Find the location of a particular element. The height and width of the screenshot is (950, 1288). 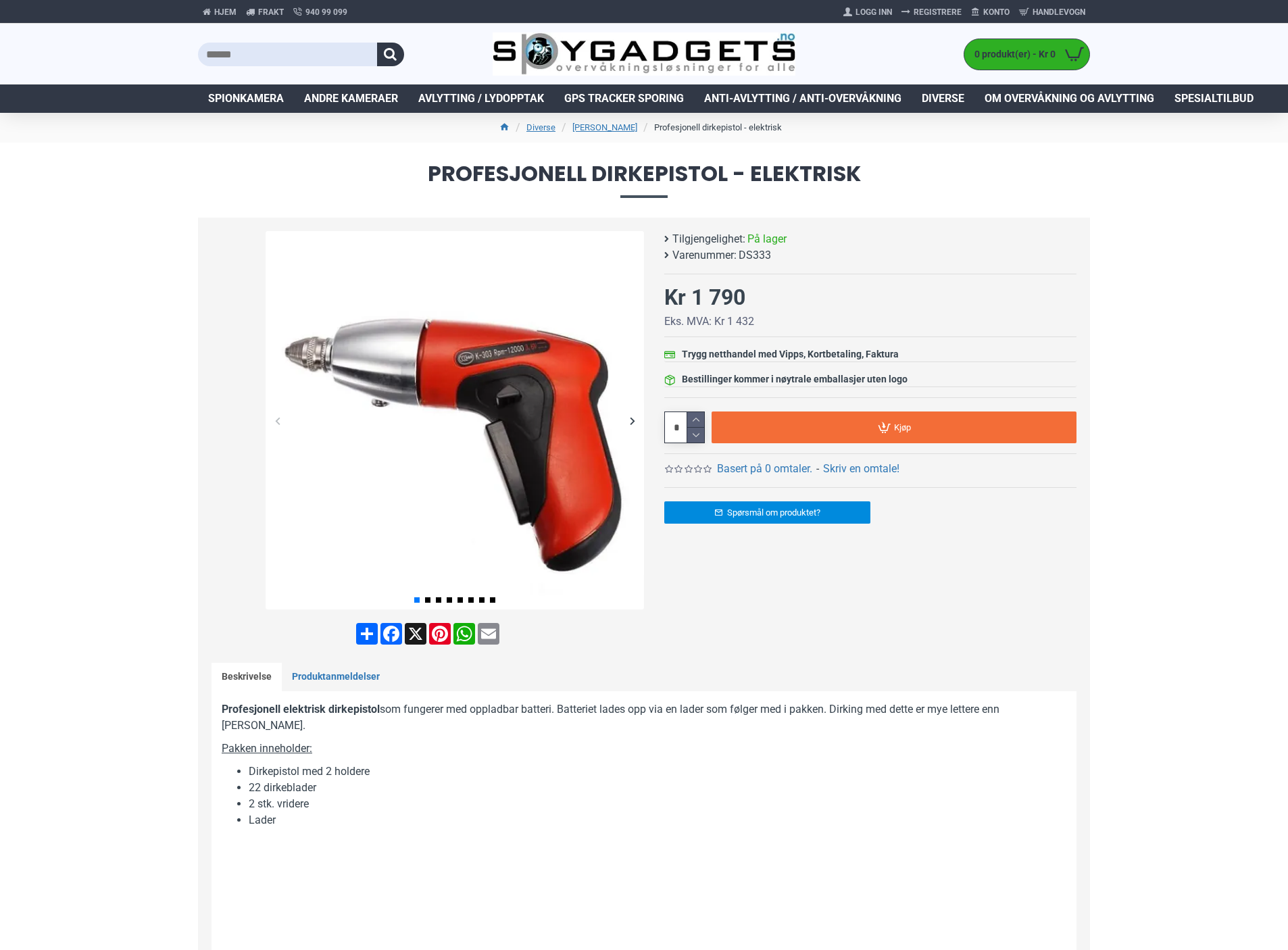

a: Share is located at coordinates (367, 634).